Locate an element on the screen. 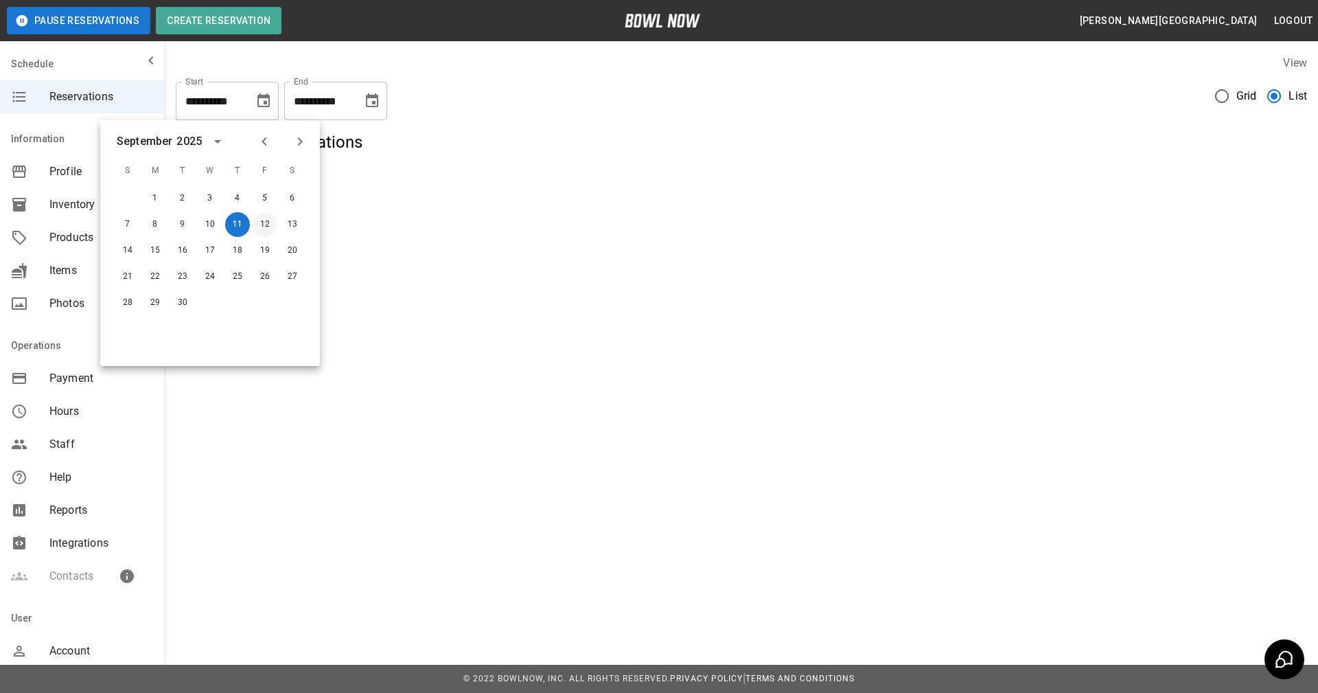 The width and height of the screenshot is (1318, 693). button: Sep 28, 2025 is located at coordinates (128, 303).